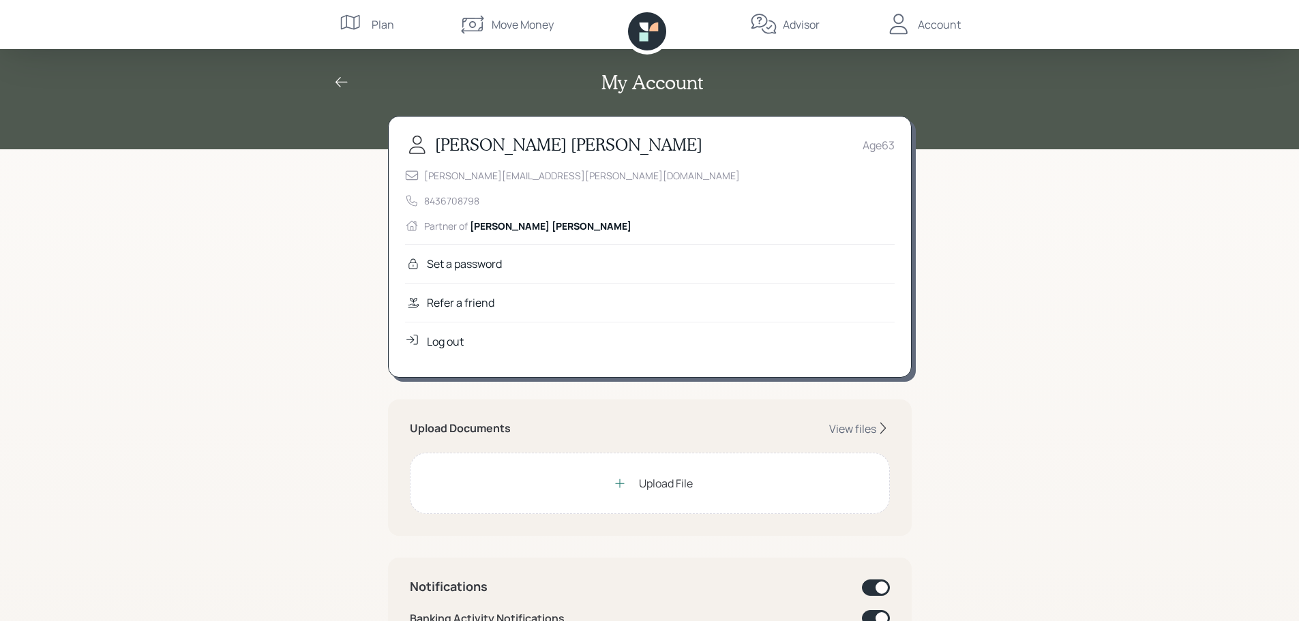  What do you see at coordinates (522, 25) in the screenshot?
I see `div: Move Money` at bounding box center [522, 25].